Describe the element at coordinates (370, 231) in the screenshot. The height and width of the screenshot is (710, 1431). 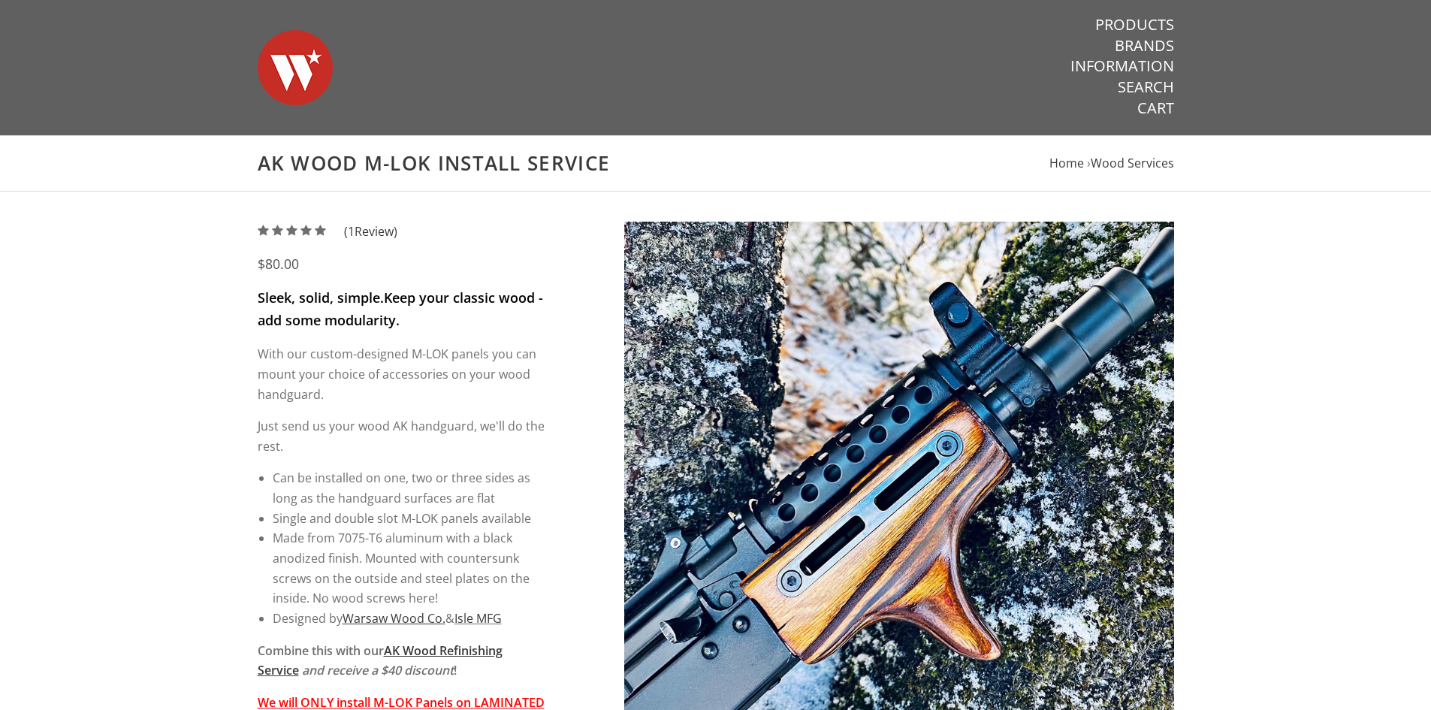
I see `span: ( Review)` at that location.